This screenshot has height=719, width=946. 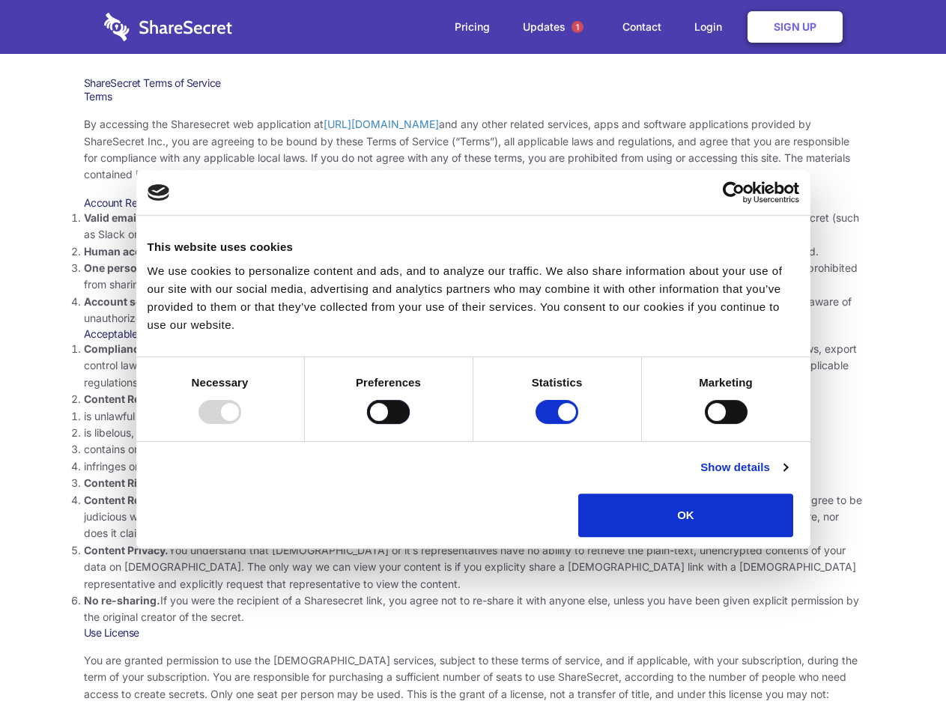 I want to click on li: is unlawful or promotes unlawful activities, so click(x=473, y=416).